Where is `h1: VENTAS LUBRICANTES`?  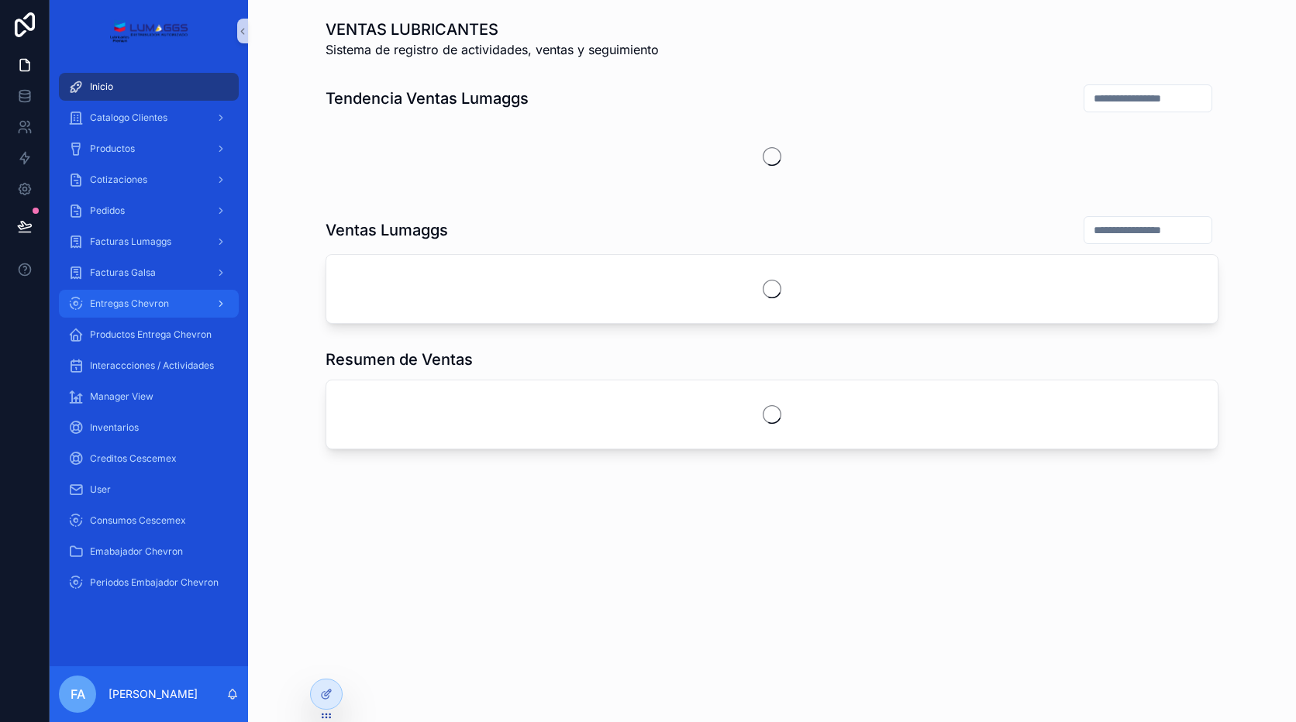
h1: VENTAS LUBRICANTES is located at coordinates (492, 29).